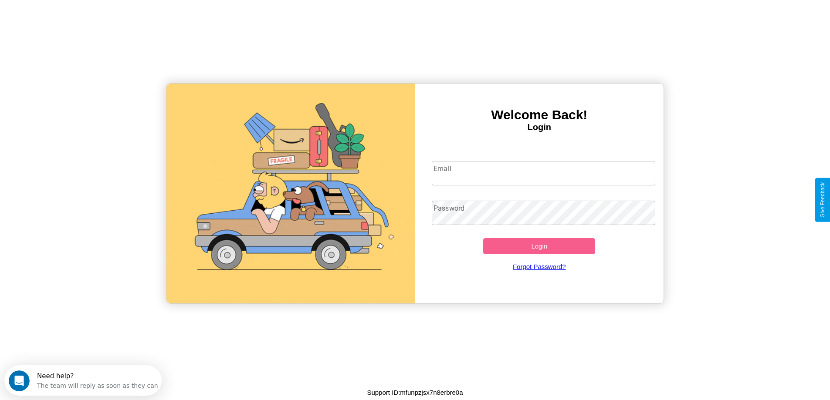  Describe the element at coordinates (539, 127) in the screenshot. I see `h4: Login` at that location.